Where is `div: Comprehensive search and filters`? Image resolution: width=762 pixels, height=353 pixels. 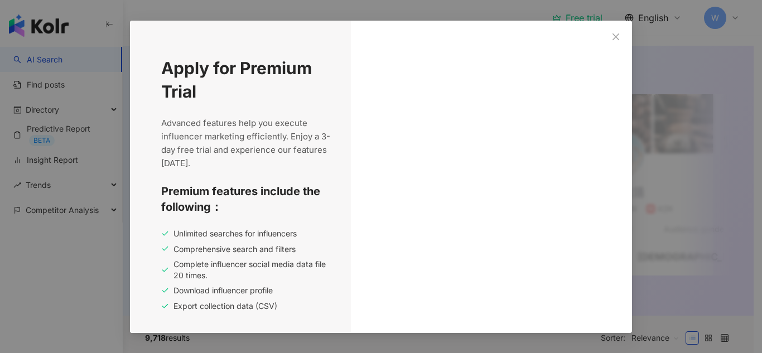 div: Comprehensive search and filters is located at coordinates (246, 249).